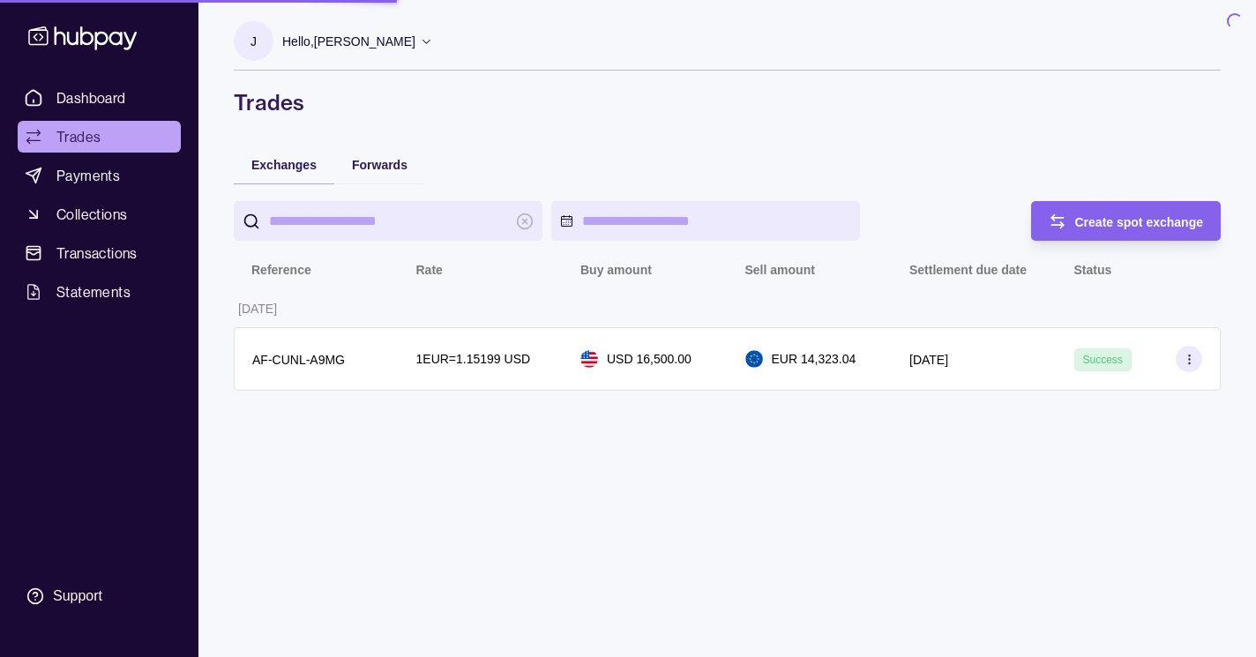 The image size is (1256, 657). Describe the element at coordinates (253, 41) in the screenshot. I see `p: J` at that location.